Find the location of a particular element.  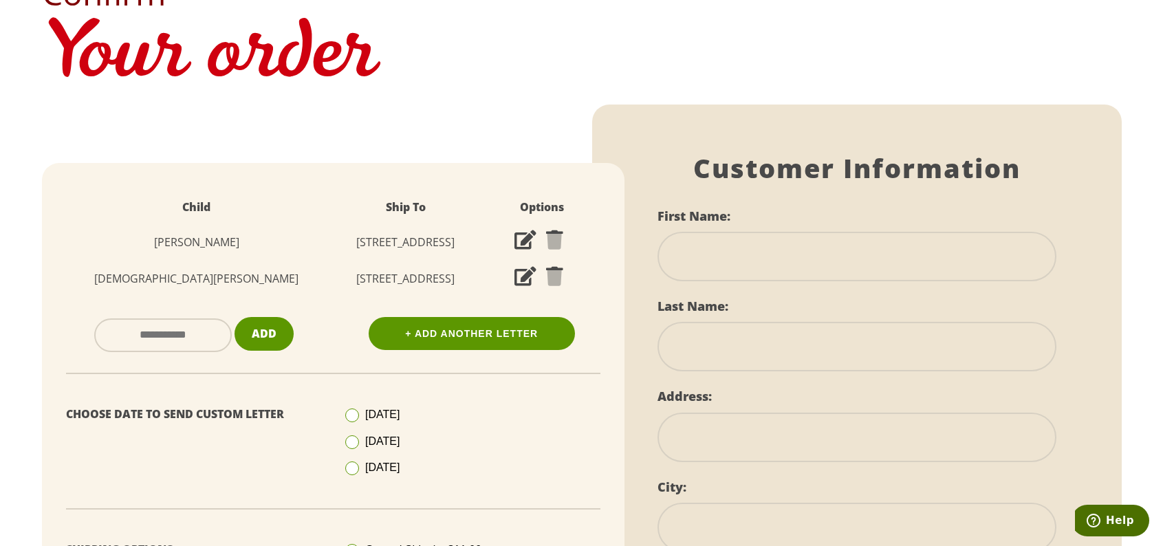

span: Add is located at coordinates (264, 334).